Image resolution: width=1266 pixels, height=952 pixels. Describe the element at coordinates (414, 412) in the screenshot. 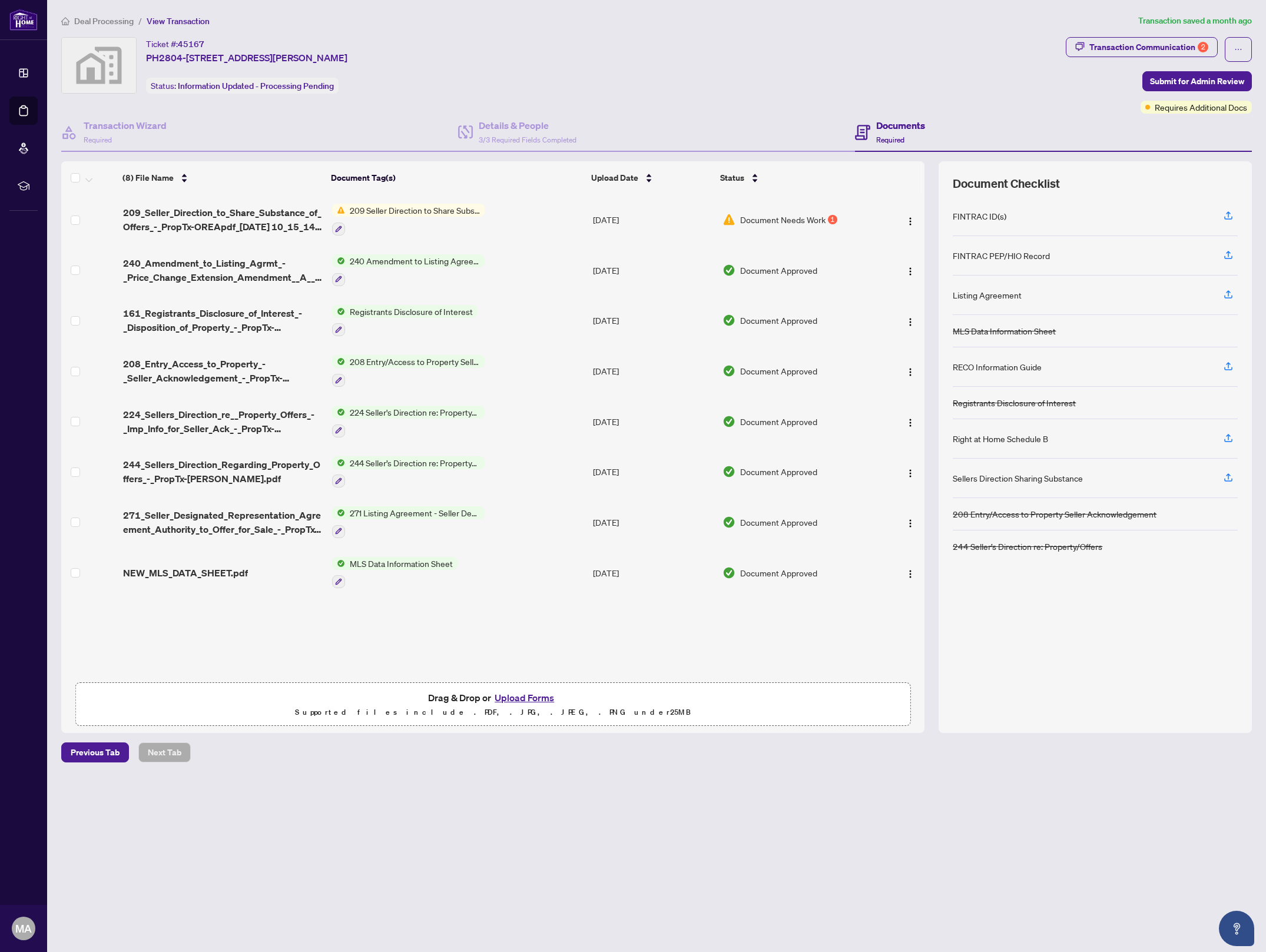

I see `span: 224 Seller's Direction re: Property/Offers - Important Information for Seller Acknowledgement` at that location.